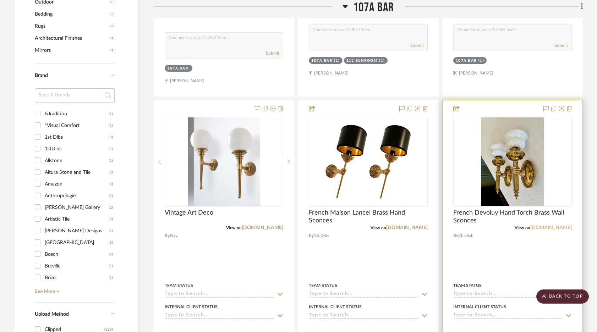 Image resolution: width=597 pixels, height=332 pixels. What do you see at coordinates (77, 266) in the screenshot?
I see `div: Breville` at bounding box center [77, 266].